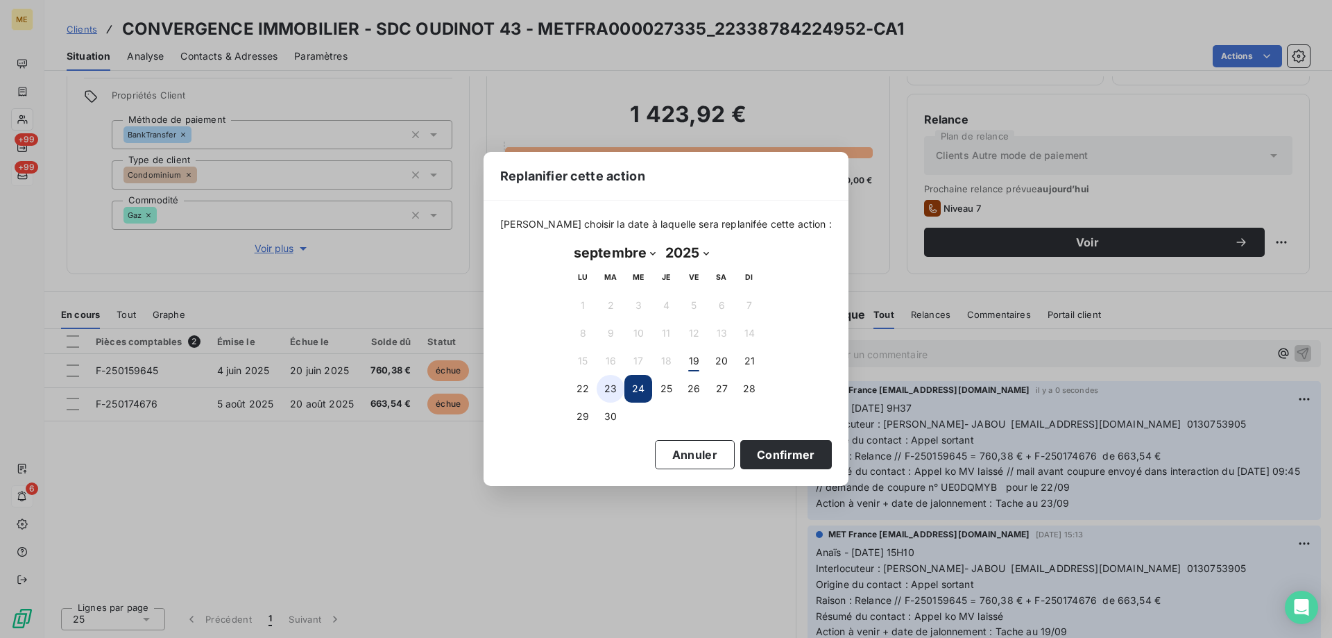  I want to click on button: 11, so click(666, 333).